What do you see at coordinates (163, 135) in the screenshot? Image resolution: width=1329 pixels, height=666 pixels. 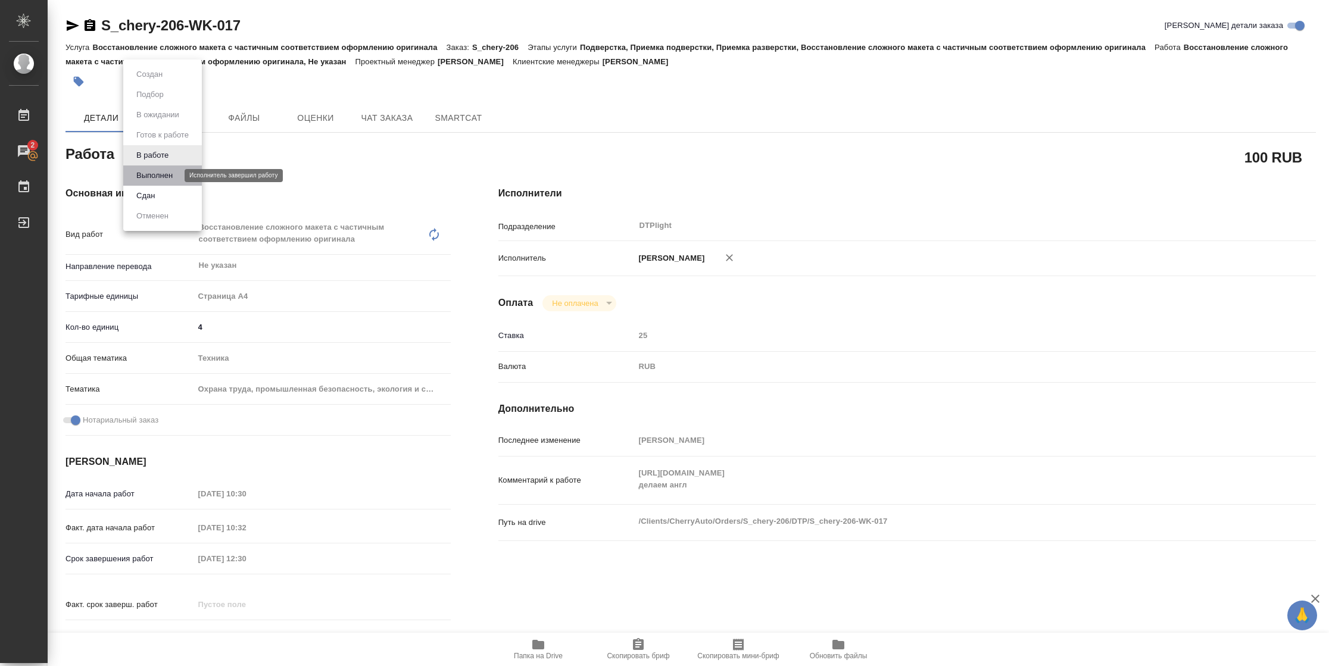 I see `button: Готов к работе` at bounding box center [163, 135].